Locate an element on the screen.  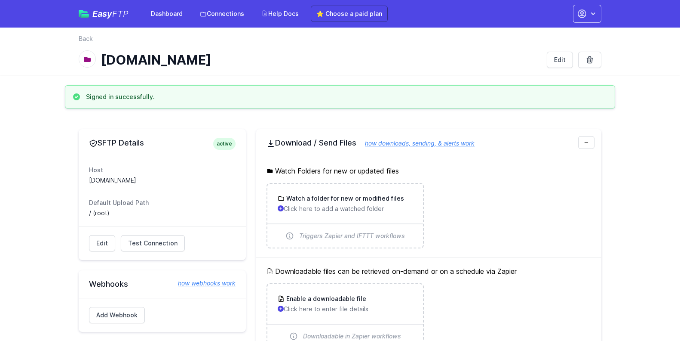
a: how webhooks work is located at coordinates (203, 283).